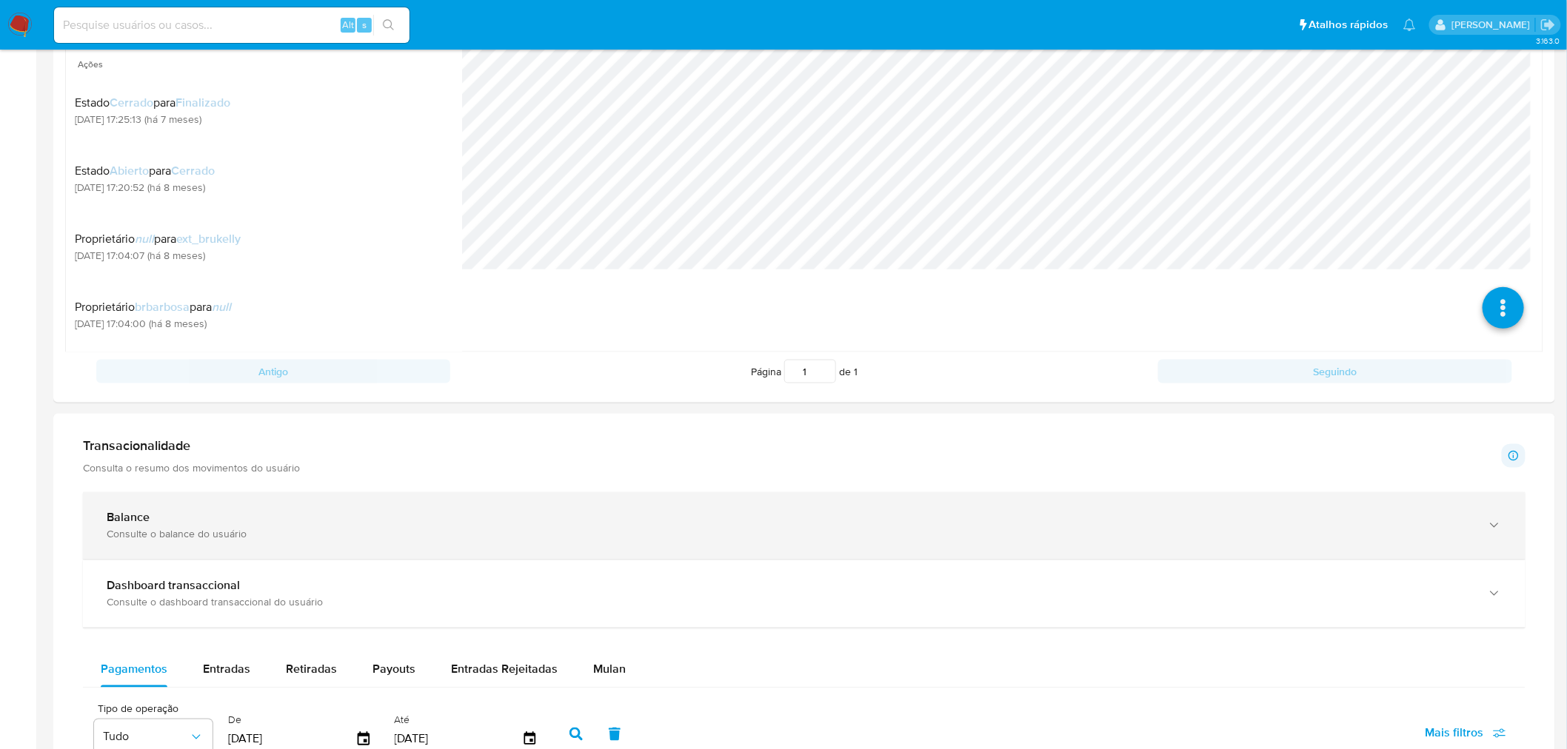 This screenshot has width=1567, height=749. I want to click on button: Seguindo, so click(1335, 372).